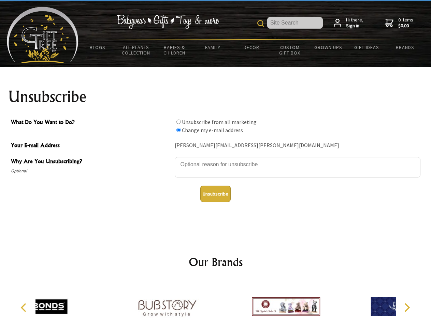 This screenshot has width=431, height=327. What do you see at coordinates (168, 22) in the screenshot?
I see `img: Babywear - Gifts - Toys & more` at bounding box center [168, 22].